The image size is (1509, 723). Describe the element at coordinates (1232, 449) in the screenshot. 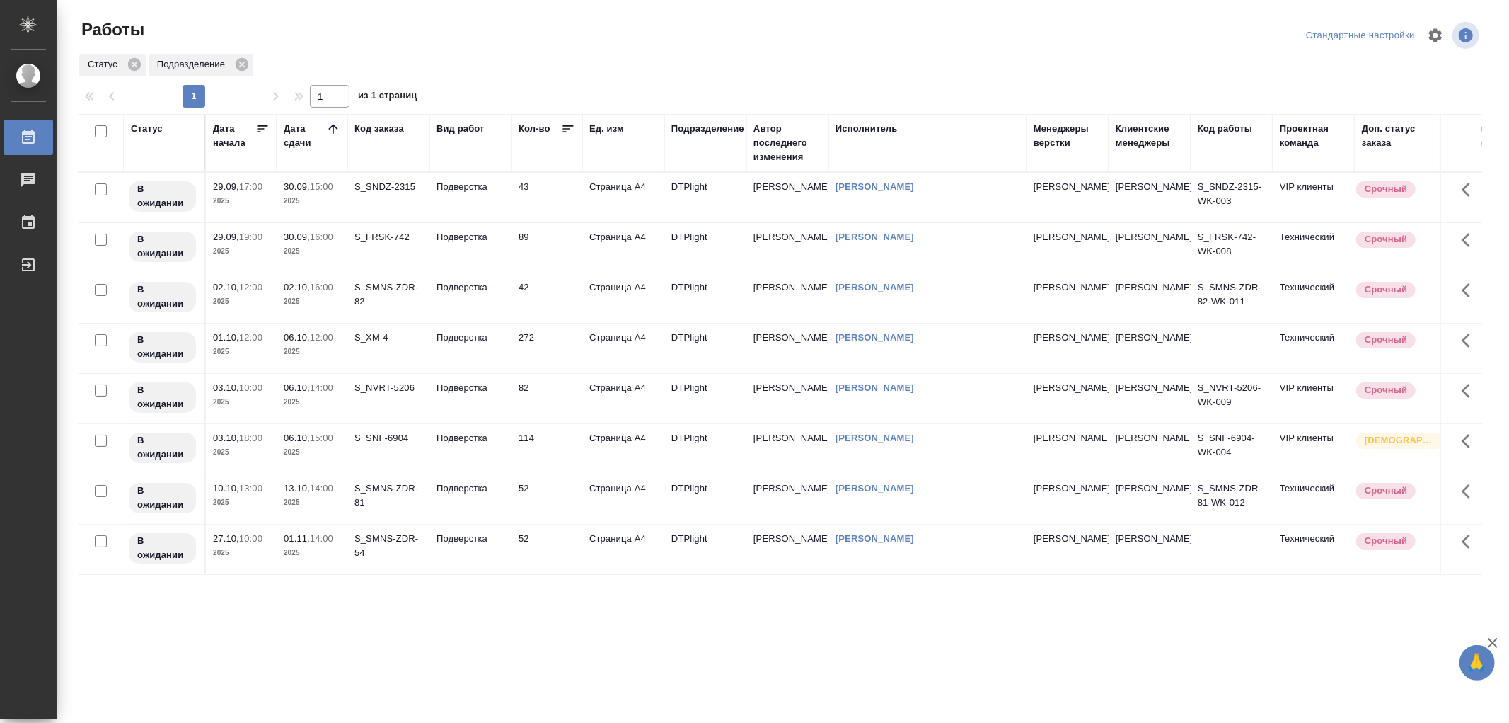

I see `td: S_SNF-6904-WK-004` at that location.